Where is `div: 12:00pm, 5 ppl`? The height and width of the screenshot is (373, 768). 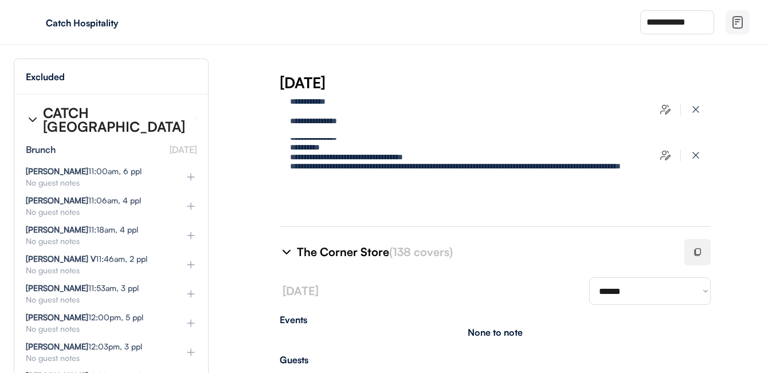 div: 12:00pm, 5 ppl is located at coordinates (84, 317).